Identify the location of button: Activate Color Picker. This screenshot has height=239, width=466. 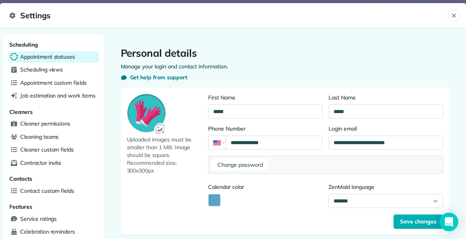
(214, 200).